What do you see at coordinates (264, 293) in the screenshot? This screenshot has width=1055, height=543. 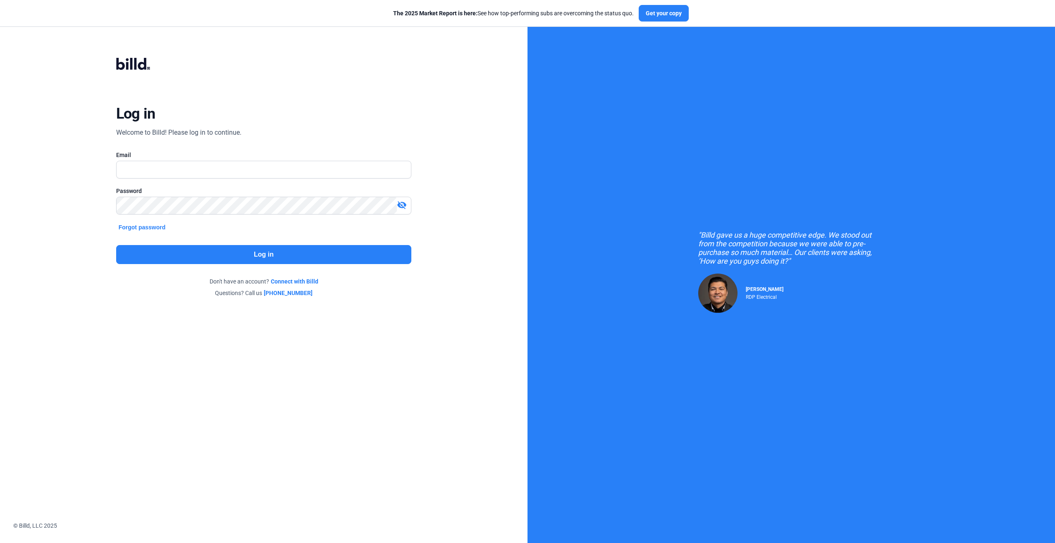 I see `div: Questions? Call us` at bounding box center [264, 293].